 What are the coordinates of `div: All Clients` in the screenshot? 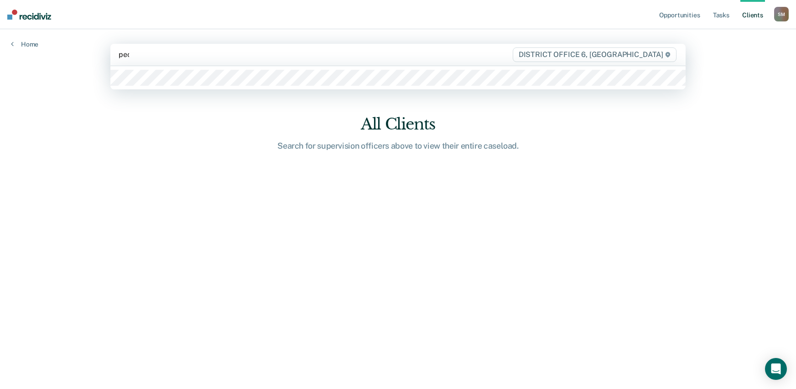 It's located at (398, 124).